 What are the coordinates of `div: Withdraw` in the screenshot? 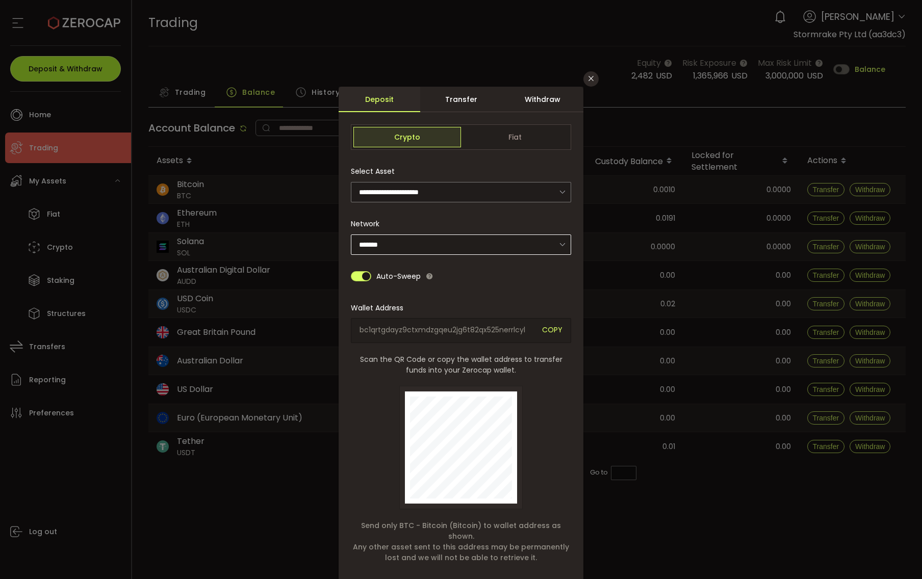 It's located at (542, 99).